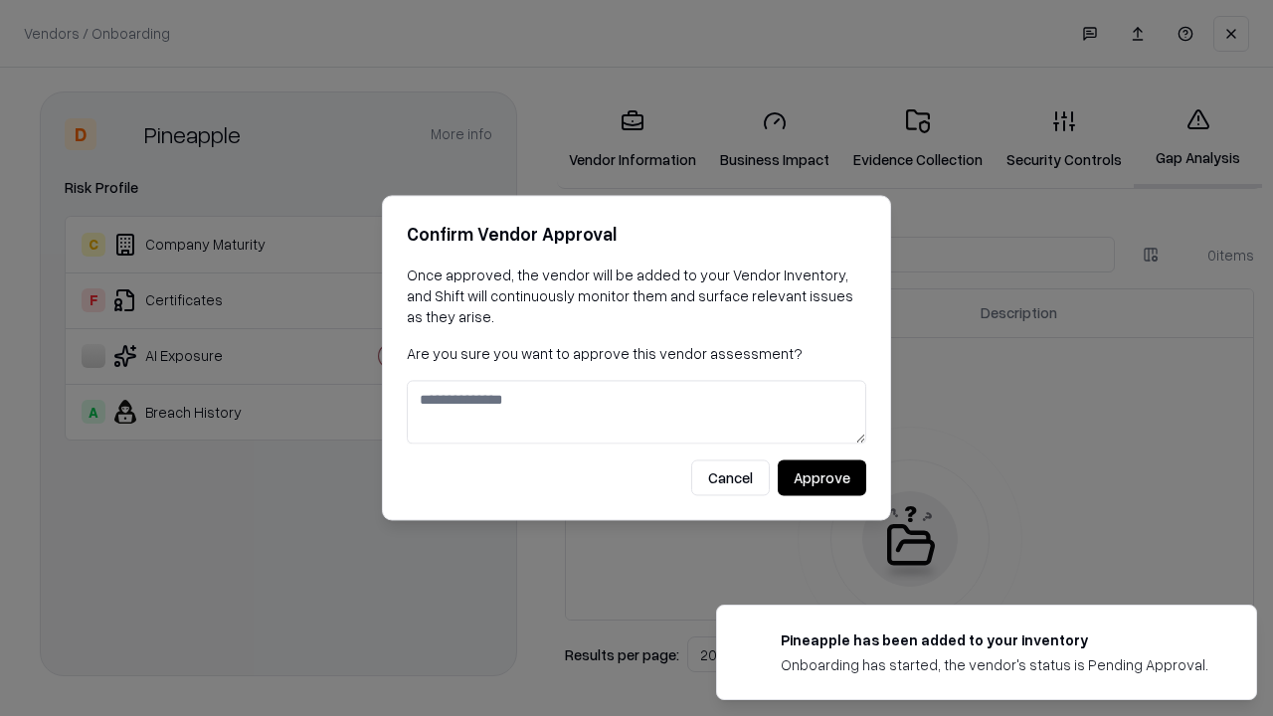  What do you see at coordinates (637, 353) in the screenshot?
I see `p: Are you sure you want to approve this vendor assessment?` at bounding box center [637, 353].